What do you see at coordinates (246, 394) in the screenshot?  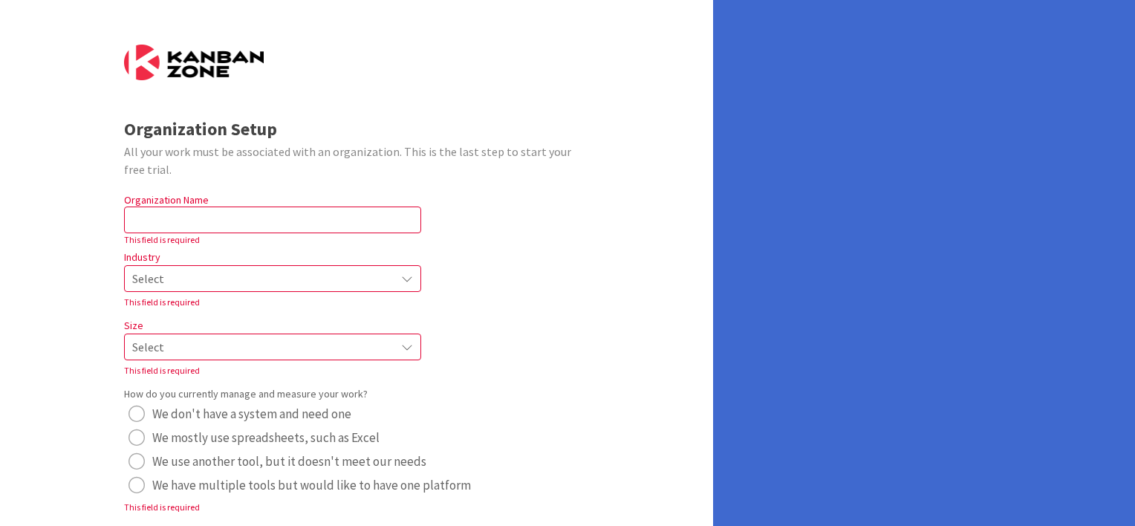 I see `label: How do you currently manage and measure your work?` at bounding box center [246, 394].